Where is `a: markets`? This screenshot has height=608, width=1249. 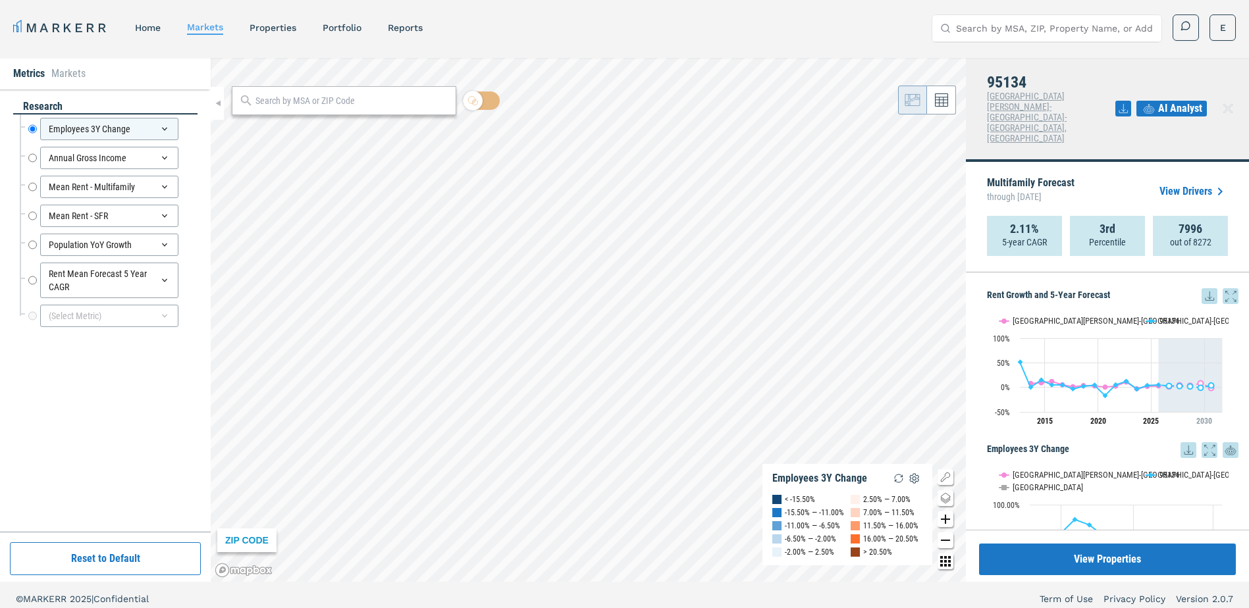
a: markets is located at coordinates (205, 27).